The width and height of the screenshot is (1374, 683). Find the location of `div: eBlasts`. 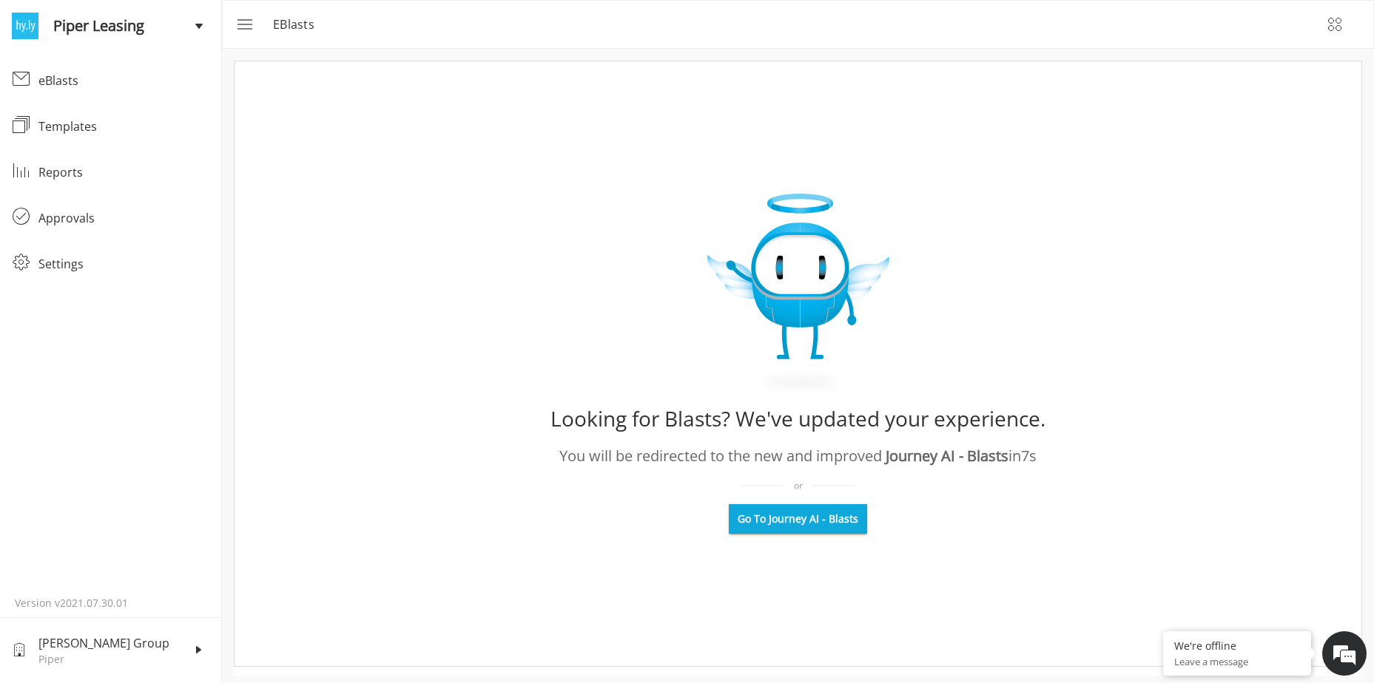

div: eBlasts is located at coordinates (124, 81).